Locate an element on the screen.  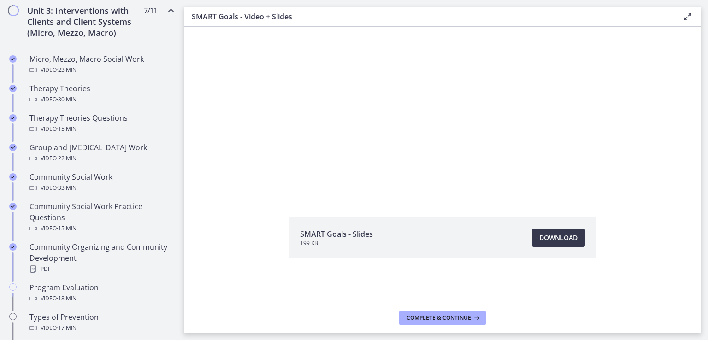
a: Download is located at coordinates (558, 238).